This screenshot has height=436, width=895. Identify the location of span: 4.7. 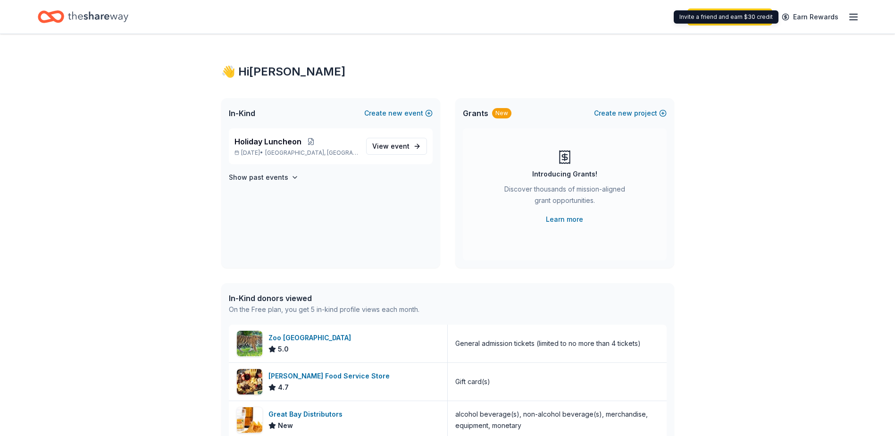
(283, 387).